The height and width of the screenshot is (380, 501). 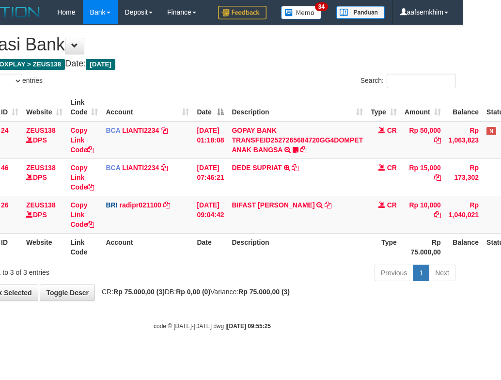 What do you see at coordinates (111, 205) in the screenshot?
I see `span: BRI` at bounding box center [111, 205].